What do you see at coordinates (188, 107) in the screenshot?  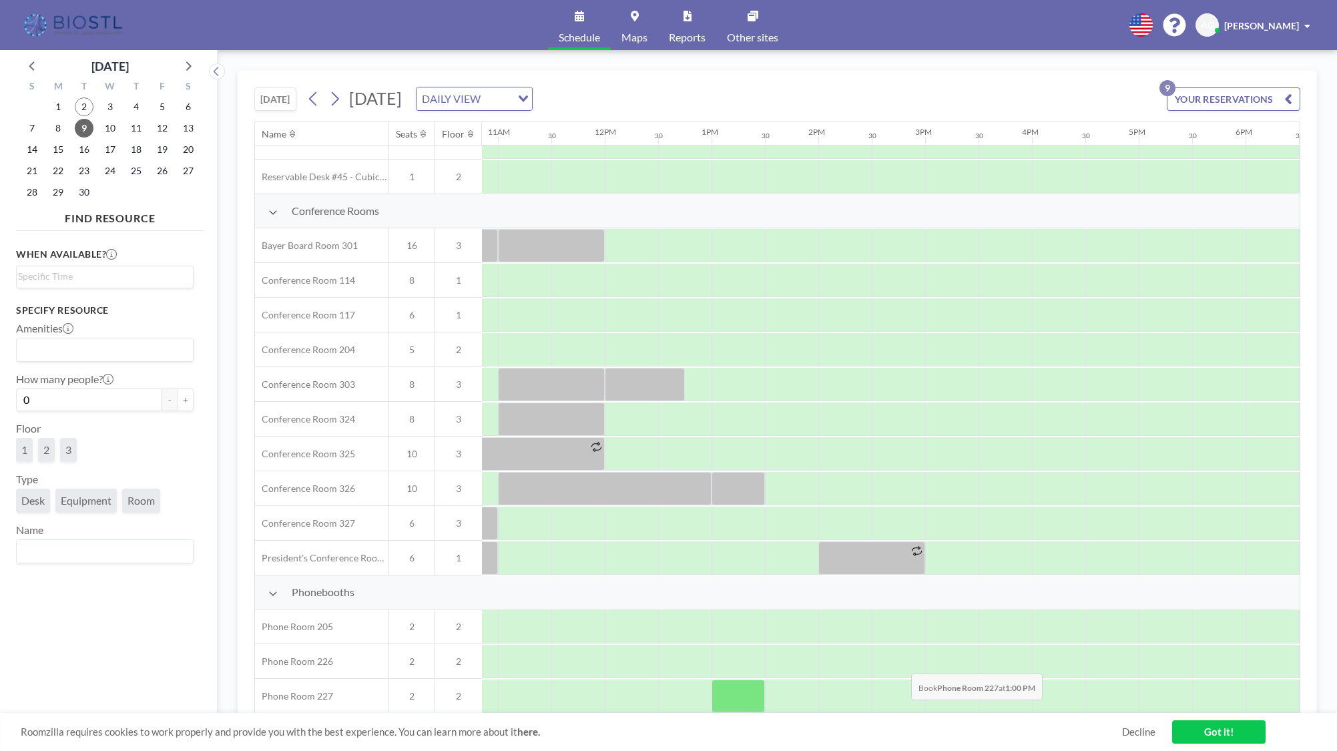 I see `span: Saturday, September 6, 2025` at bounding box center [188, 107].